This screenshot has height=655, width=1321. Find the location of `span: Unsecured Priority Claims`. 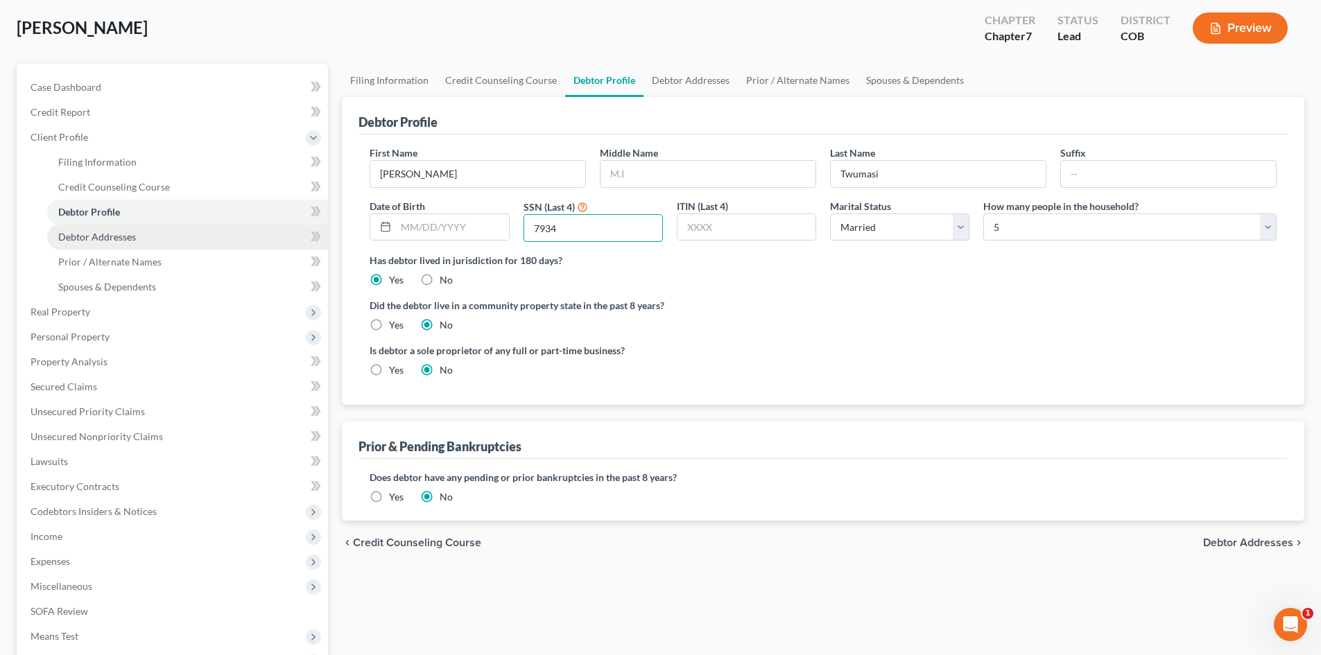

span: Unsecured Priority Claims is located at coordinates (87, 411).